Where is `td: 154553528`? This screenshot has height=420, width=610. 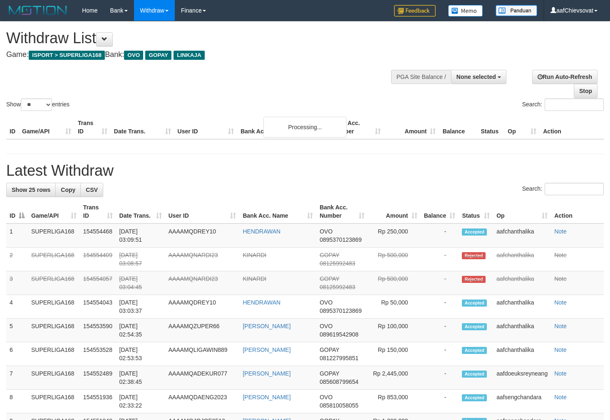 td: 154553528 is located at coordinates (98, 354).